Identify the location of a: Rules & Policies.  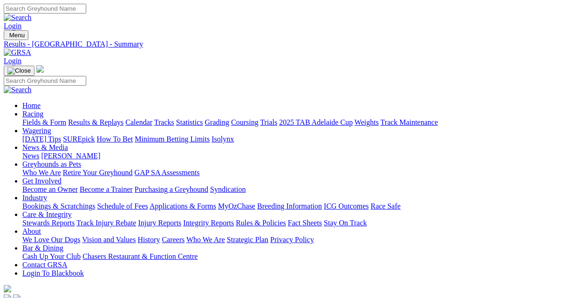
(261, 223).